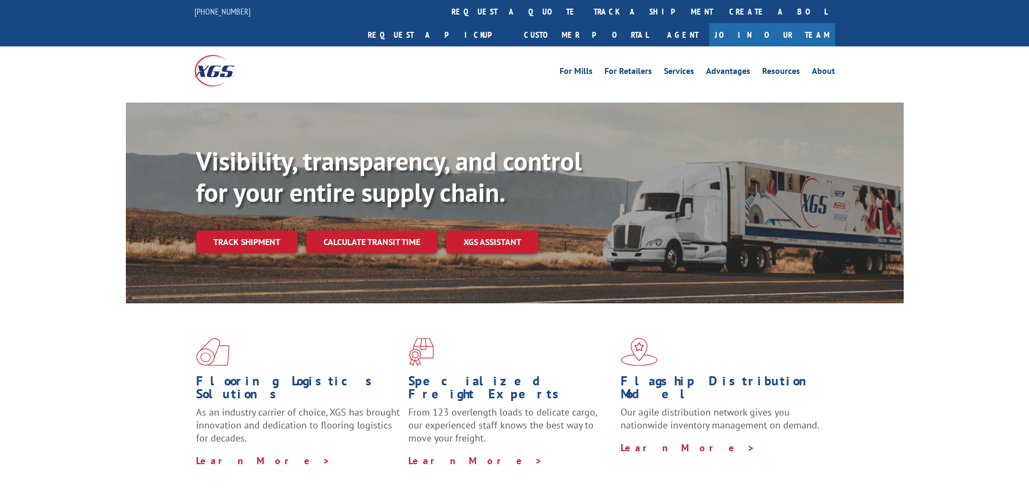  I want to click on h1: Flooring Logistics Solutions, so click(298, 390).